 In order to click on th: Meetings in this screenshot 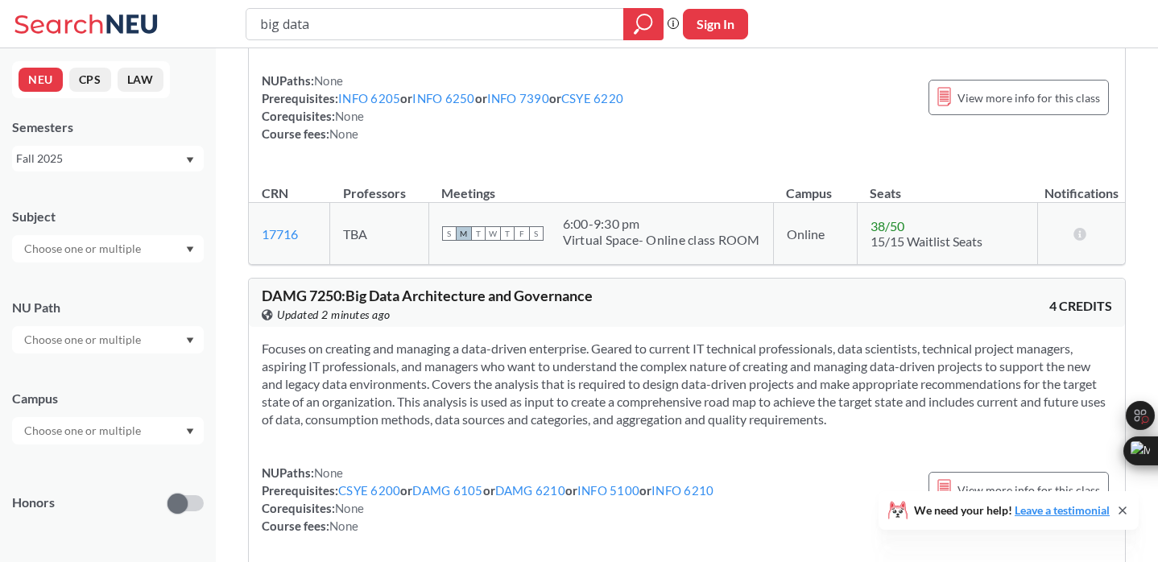, I will do `click(601, 185)`.